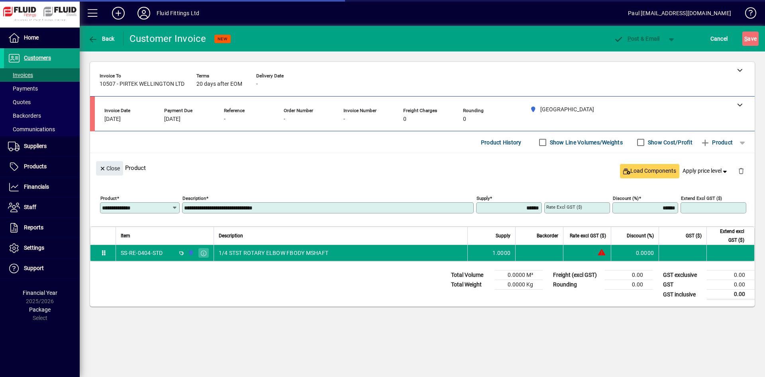 This screenshot has height=377, width=765. Describe the element at coordinates (178, 13) in the screenshot. I see `div: Fluid Fittings Ltd` at that location.